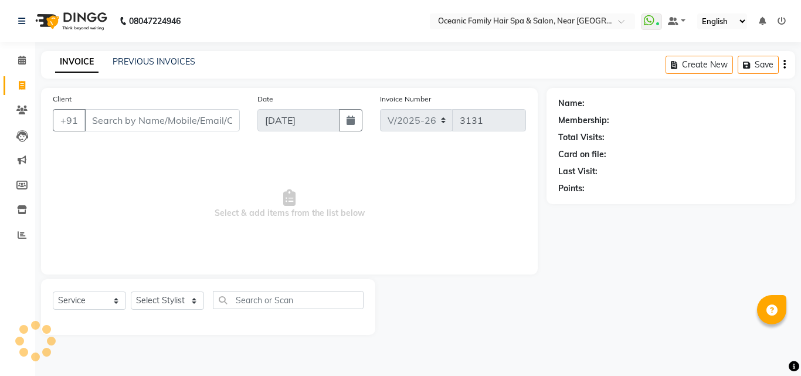 Image resolution: width=801 pixels, height=376 pixels. What do you see at coordinates (162, 120) in the screenshot?
I see `input: Search by Name/Mobile/Email/Code` at bounding box center [162, 120].